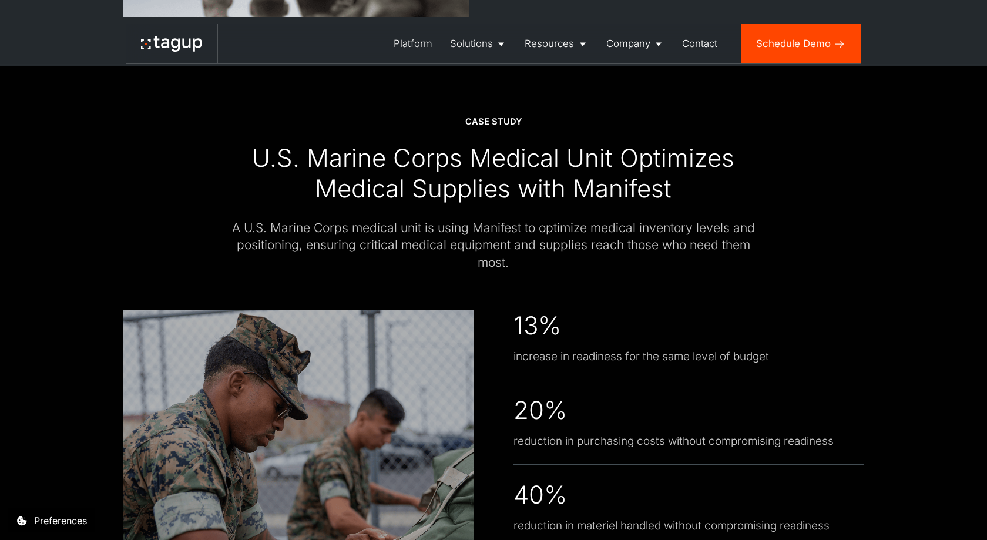  Describe the element at coordinates (479, 43) in the screenshot. I see `a: Solutions` at that location.